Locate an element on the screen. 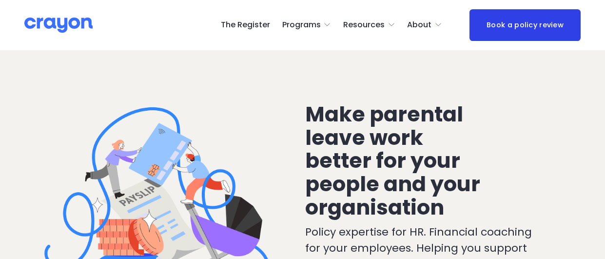 The height and width of the screenshot is (259, 605). a: Book a policy review is located at coordinates (525, 25).